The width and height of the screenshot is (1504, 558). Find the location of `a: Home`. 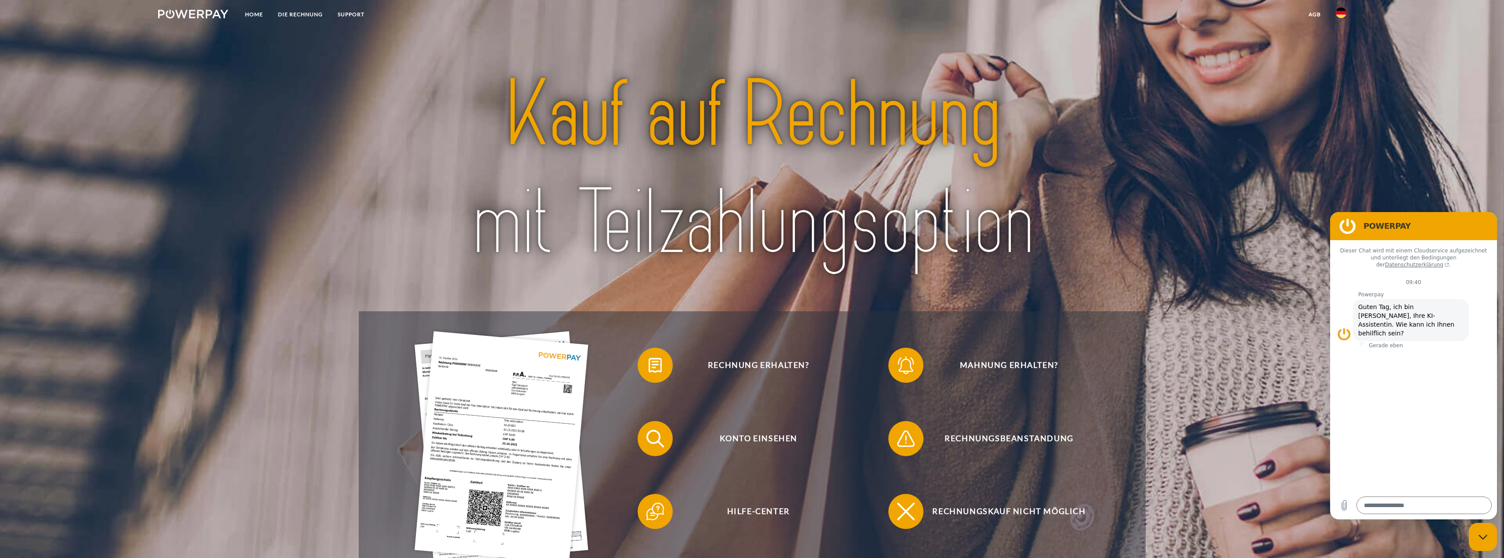

a: Home is located at coordinates (254, 14).